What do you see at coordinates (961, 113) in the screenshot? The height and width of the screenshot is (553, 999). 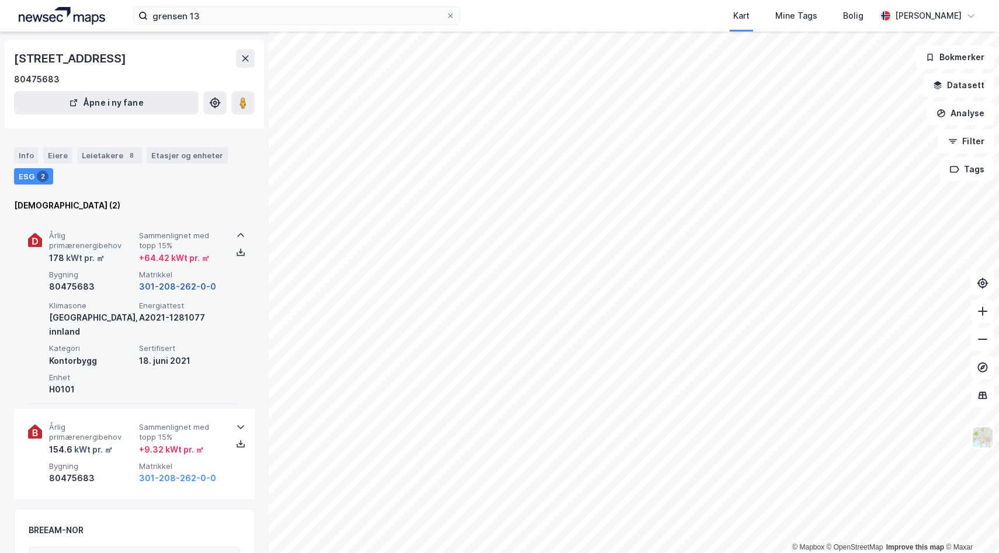 I see `button: Analyse` at bounding box center [961, 113].